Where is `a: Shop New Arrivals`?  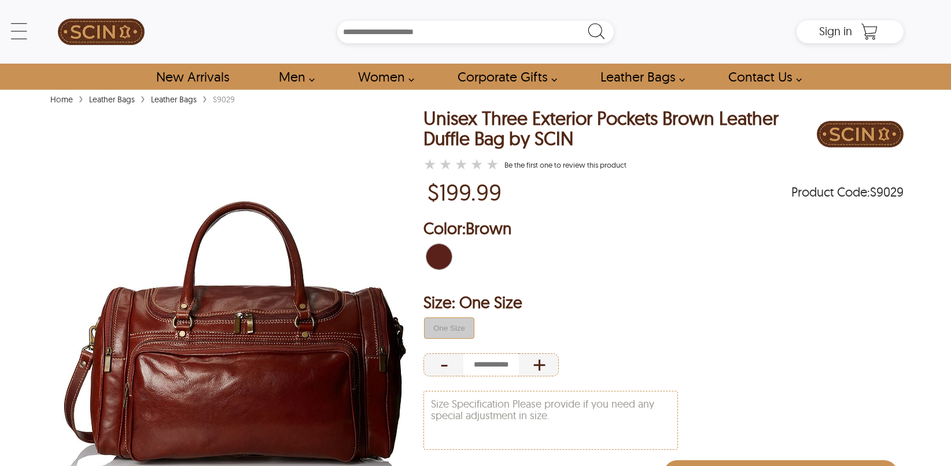 a: Shop New Arrivals is located at coordinates (192, 76).